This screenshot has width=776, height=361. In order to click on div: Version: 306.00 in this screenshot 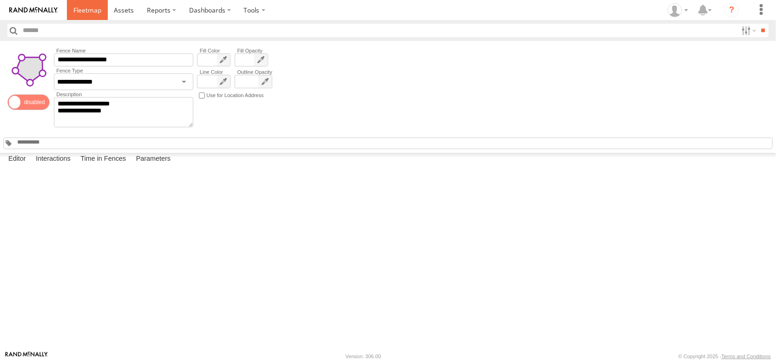, I will do `click(364, 357)`.